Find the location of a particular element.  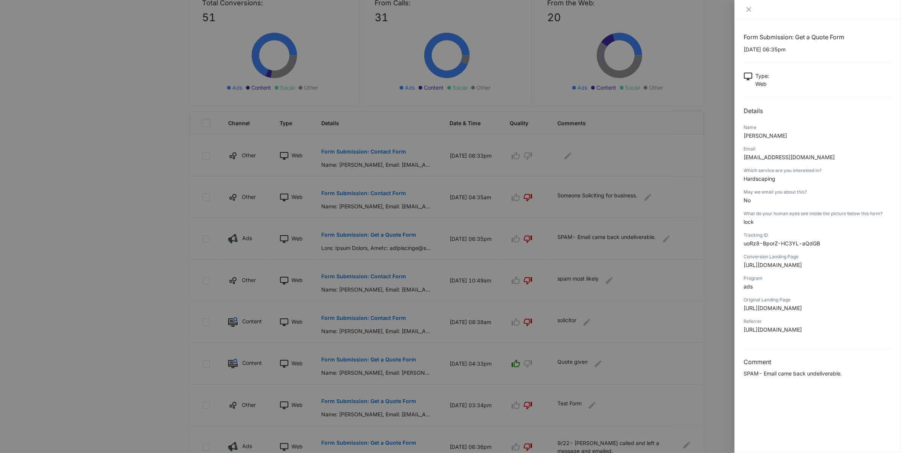

p: Web is located at coordinates (762, 84).